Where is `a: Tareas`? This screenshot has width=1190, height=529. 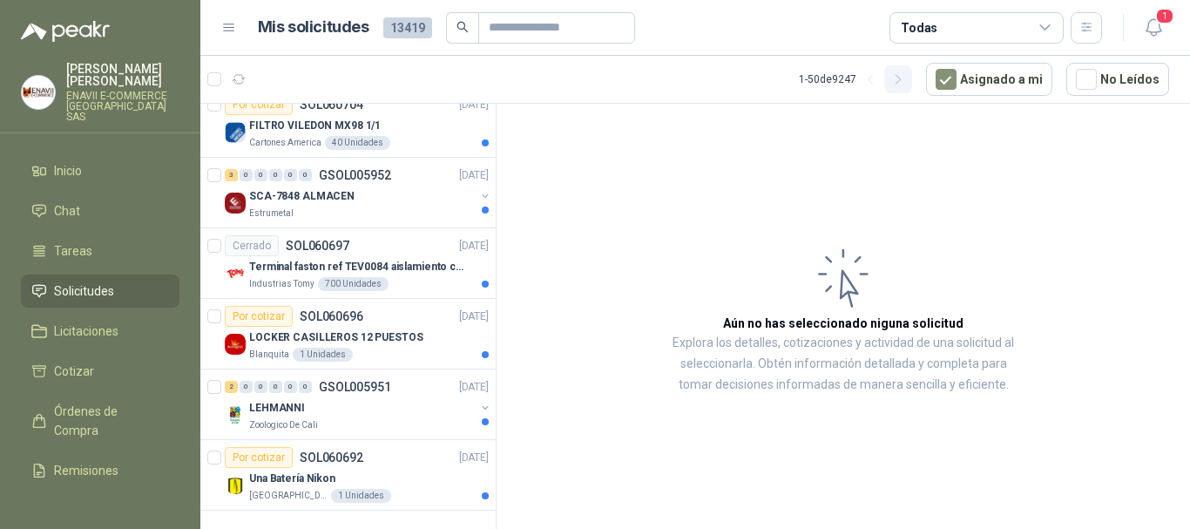
a: Tareas is located at coordinates (100, 251).